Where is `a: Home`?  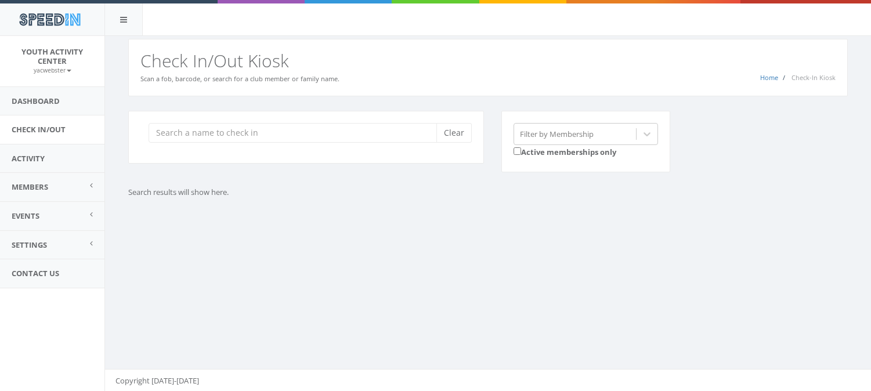
a: Home is located at coordinates (769, 77).